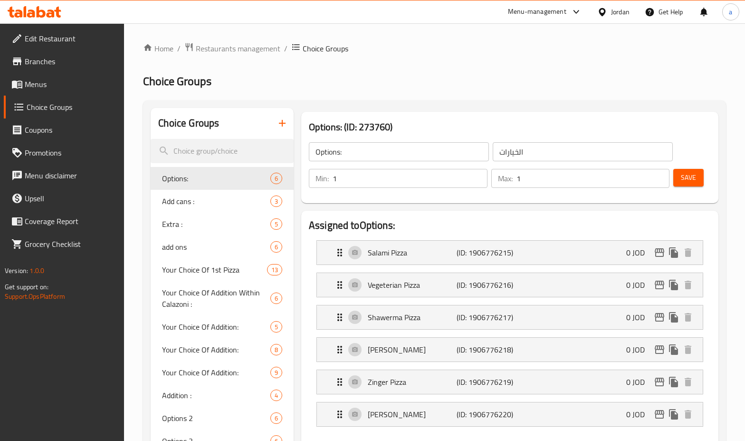  I want to click on span: Branches, so click(71, 61).